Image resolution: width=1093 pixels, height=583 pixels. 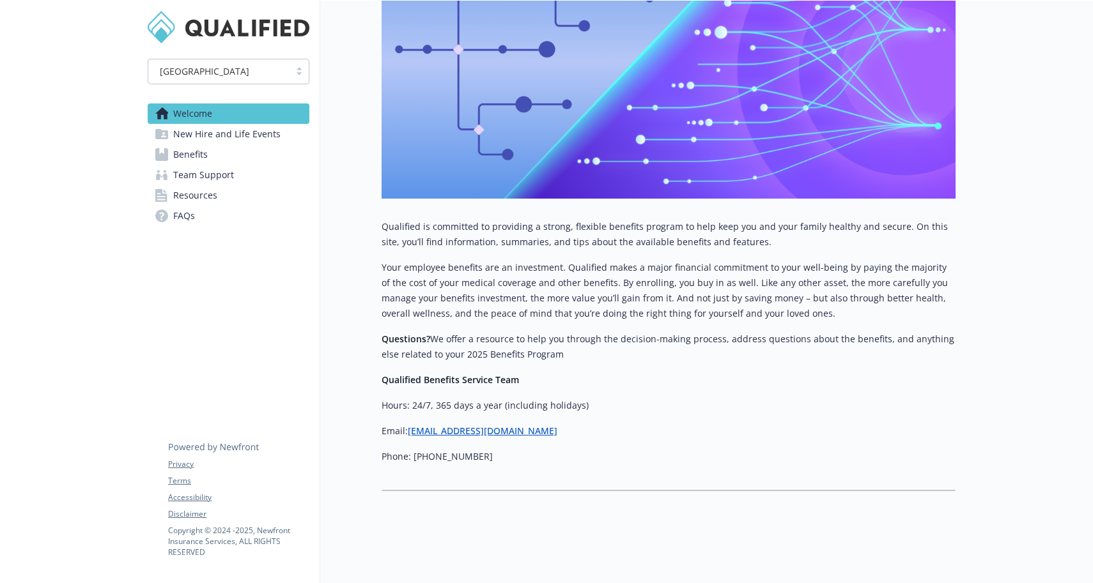 What do you see at coordinates (238, 465) in the screenshot?
I see `a: Privacy` at bounding box center [238, 465].